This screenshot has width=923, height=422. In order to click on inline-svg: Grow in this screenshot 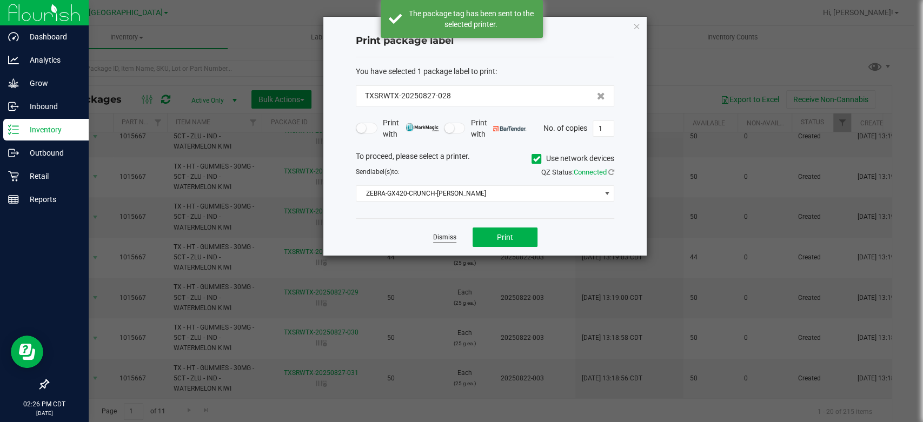, I will do `click(14, 83)`.